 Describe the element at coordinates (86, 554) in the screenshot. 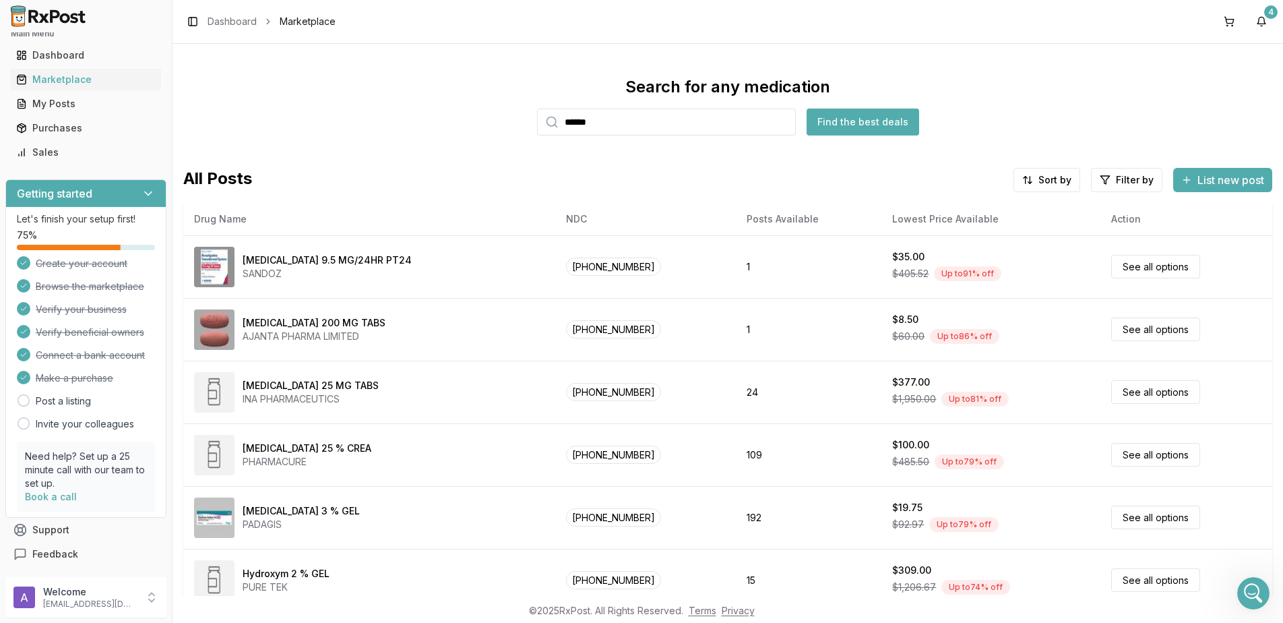

I see `button: Feedback` at that location.